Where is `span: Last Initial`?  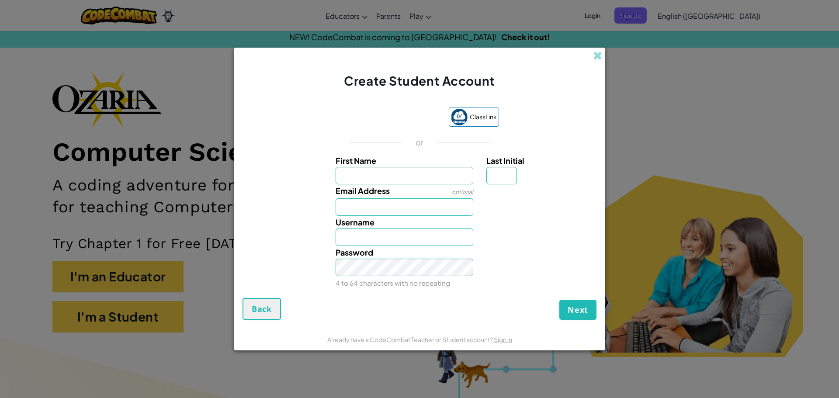 span: Last Initial is located at coordinates (505, 160).